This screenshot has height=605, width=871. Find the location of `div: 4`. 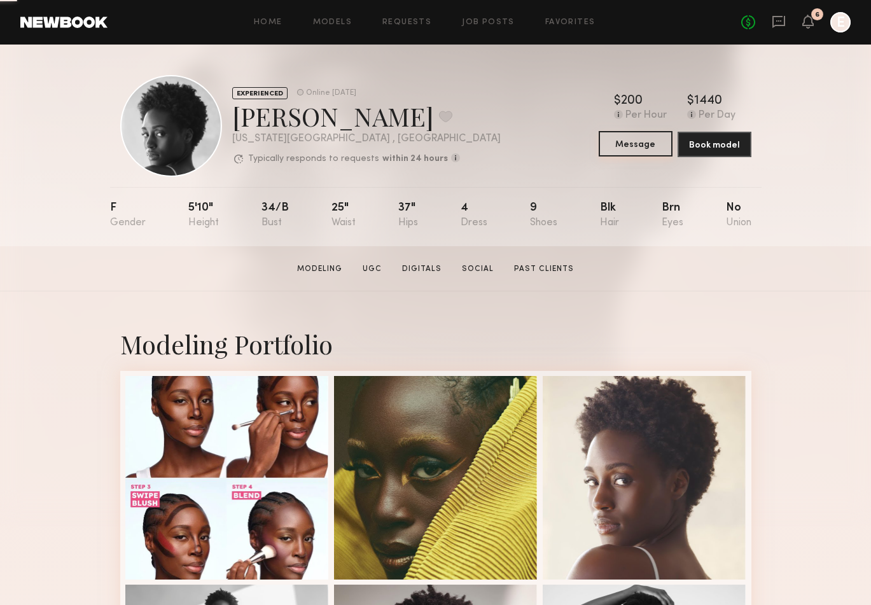

div: 4 is located at coordinates (474, 215).